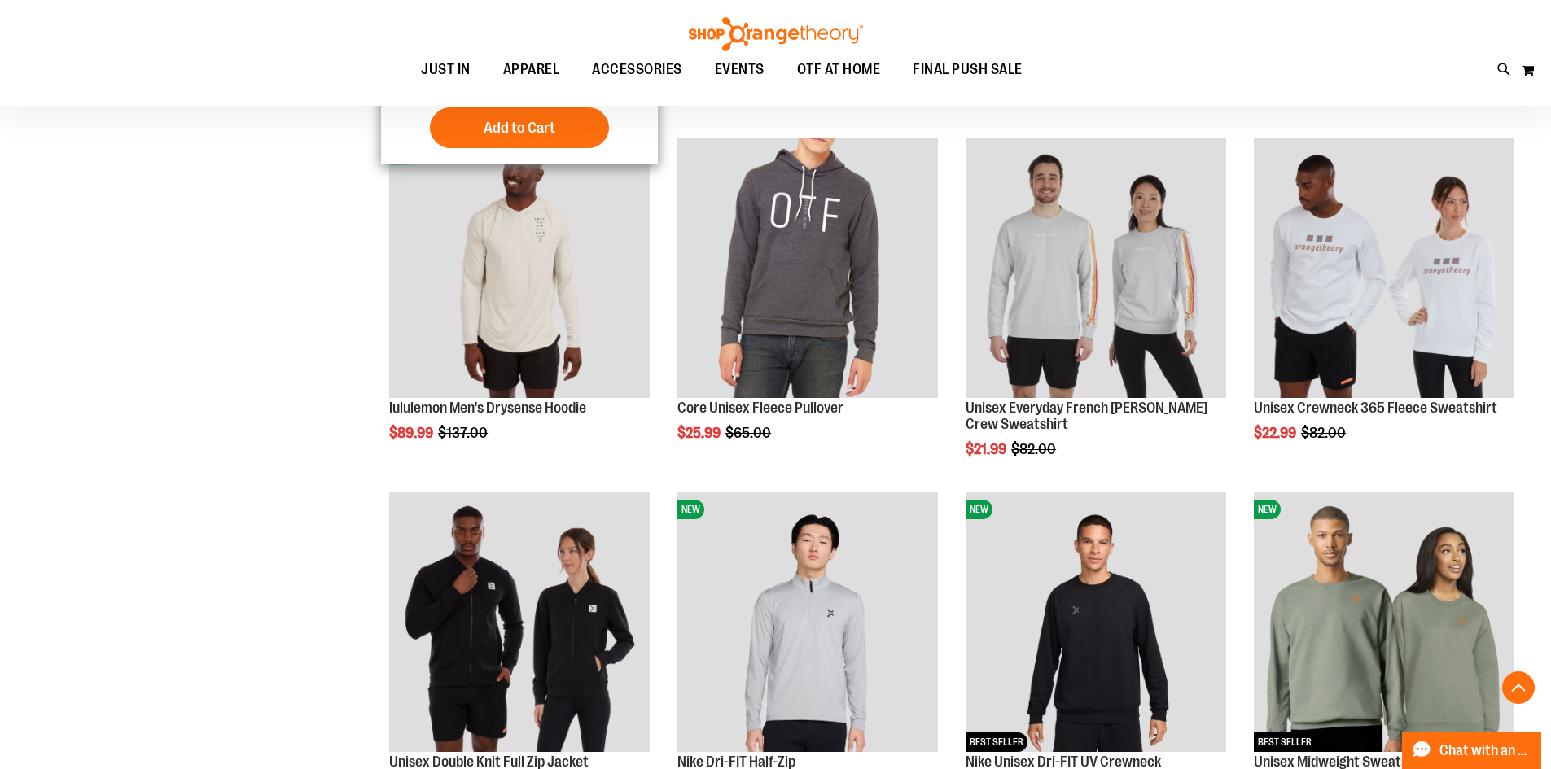 The image size is (1551, 769). I want to click on img: Product image for Core Unisex Fleece Pullover, so click(807, 268).